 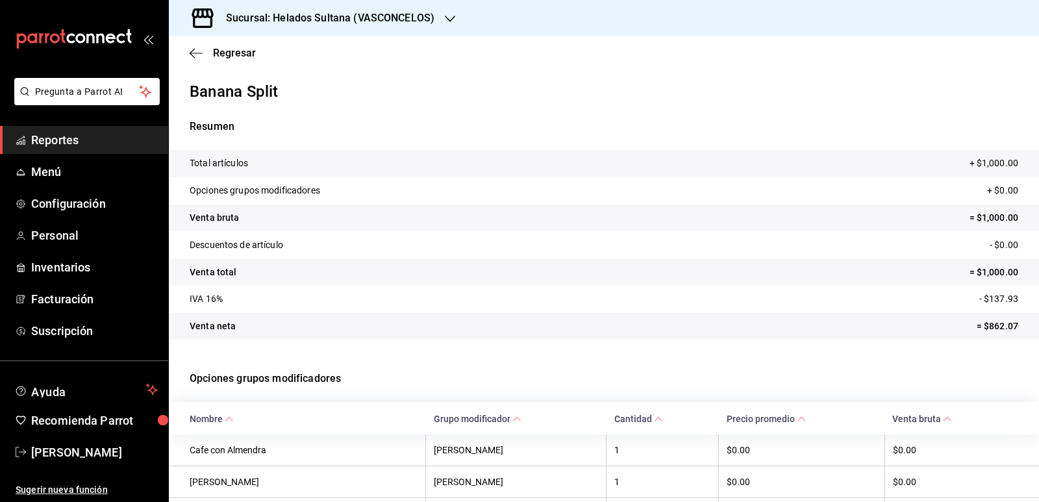 I want to click on p: Venta total, so click(x=213, y=272).